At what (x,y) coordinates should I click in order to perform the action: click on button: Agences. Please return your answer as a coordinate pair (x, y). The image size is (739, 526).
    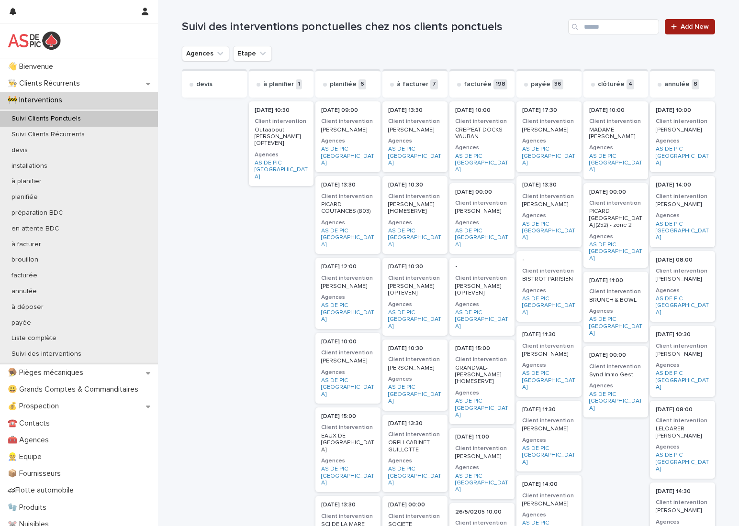
    Looking at the image, I should click on (205, 54).